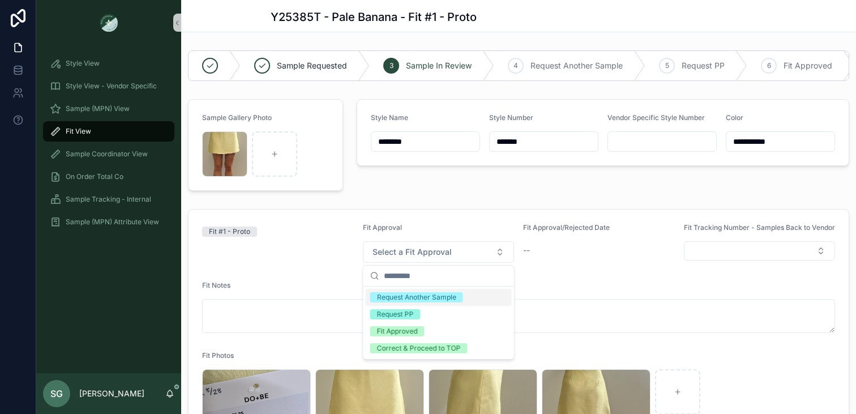  Describe the element at coordinates (439, 323) in the screenshot. I see `div: Suggestions` at that location.